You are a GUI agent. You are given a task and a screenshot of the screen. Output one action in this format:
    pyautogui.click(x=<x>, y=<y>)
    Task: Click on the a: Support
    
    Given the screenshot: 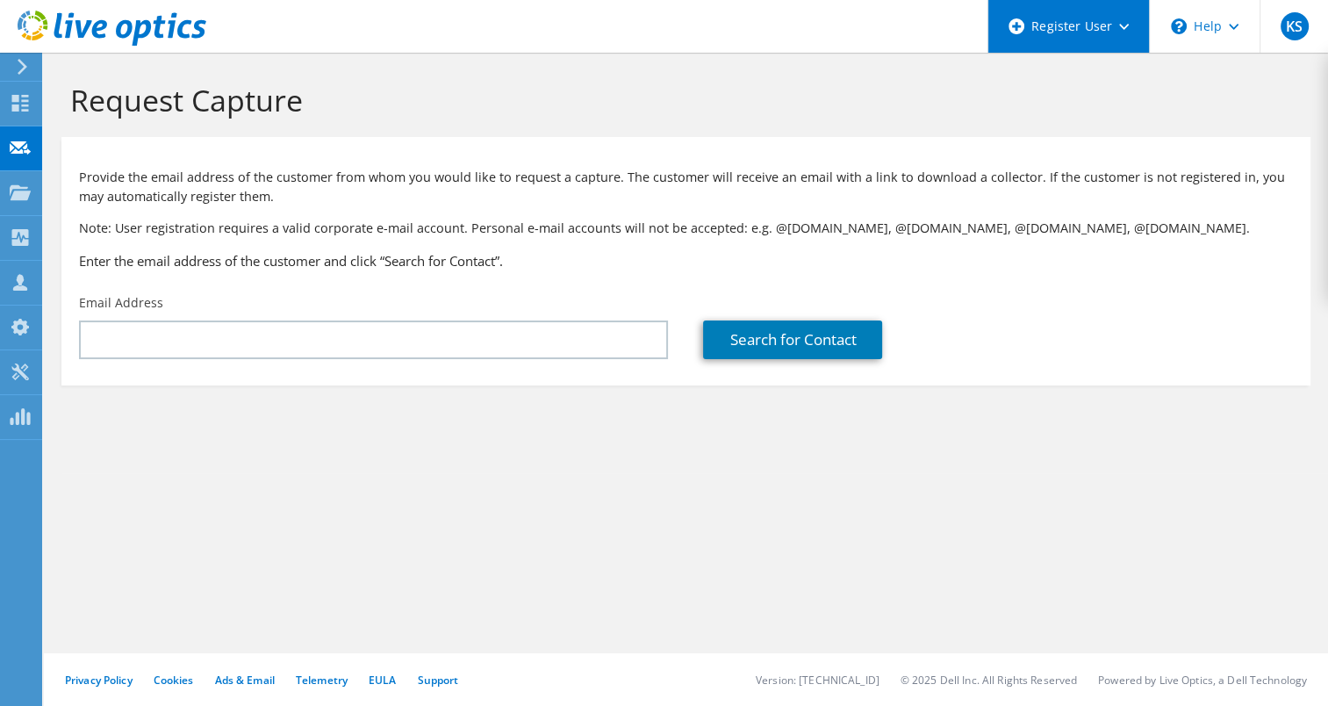 What is the action you would take?
    pyautogui.click(x=437, y=679)
    